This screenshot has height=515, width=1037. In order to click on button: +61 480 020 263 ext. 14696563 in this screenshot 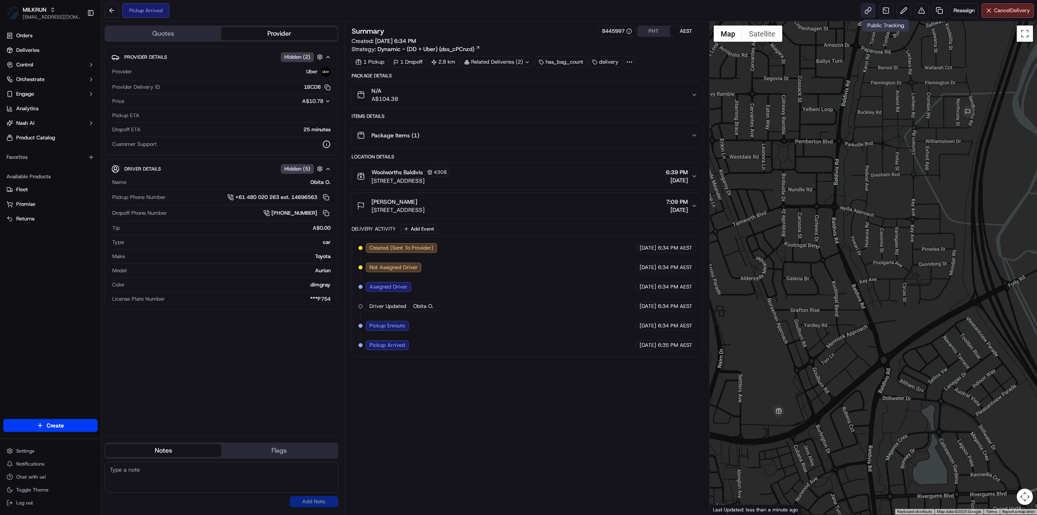, I will do `click(279, 197)`.